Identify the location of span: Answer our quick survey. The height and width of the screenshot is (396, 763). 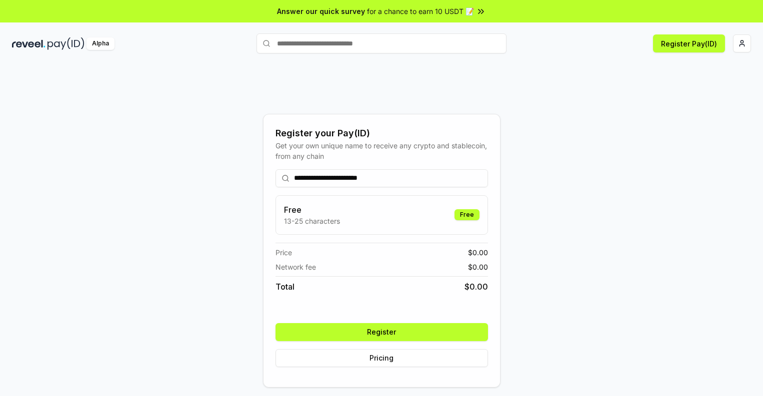
(321, 11).